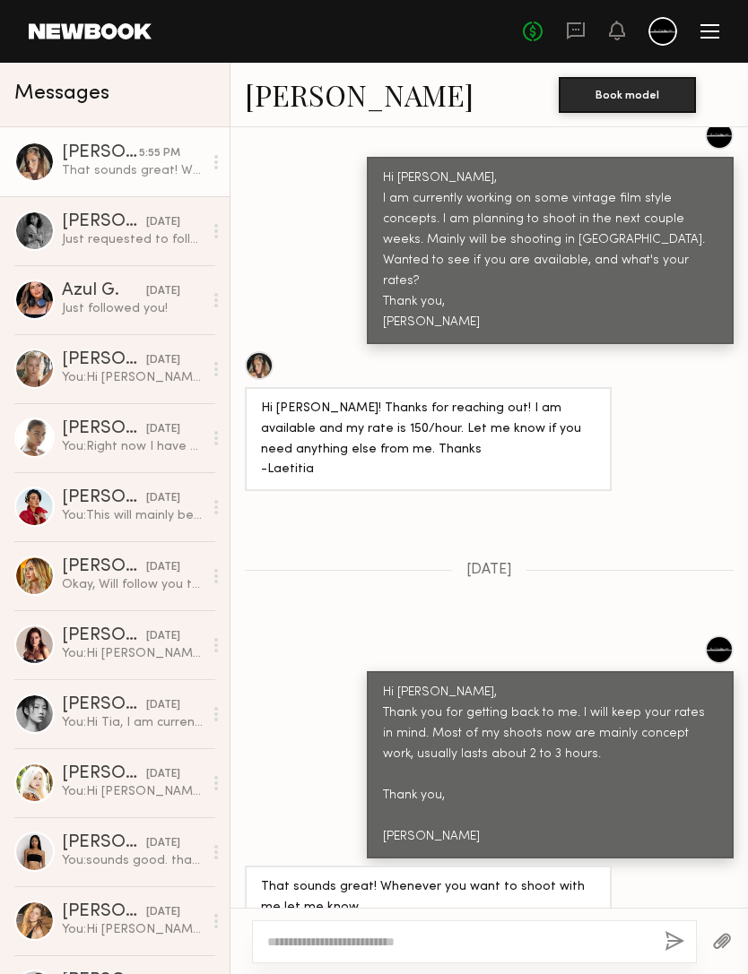  Describe the element at coordinates (160, 153) in the screenshot. I see `div: 5:55 PM` at that location.